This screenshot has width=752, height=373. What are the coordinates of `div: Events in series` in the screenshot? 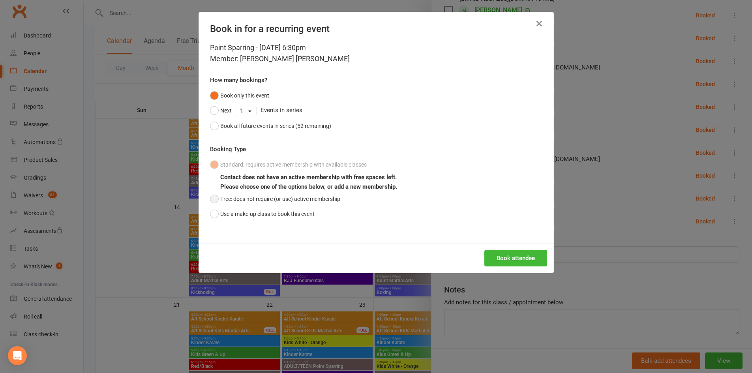 It's located at (376, 110).